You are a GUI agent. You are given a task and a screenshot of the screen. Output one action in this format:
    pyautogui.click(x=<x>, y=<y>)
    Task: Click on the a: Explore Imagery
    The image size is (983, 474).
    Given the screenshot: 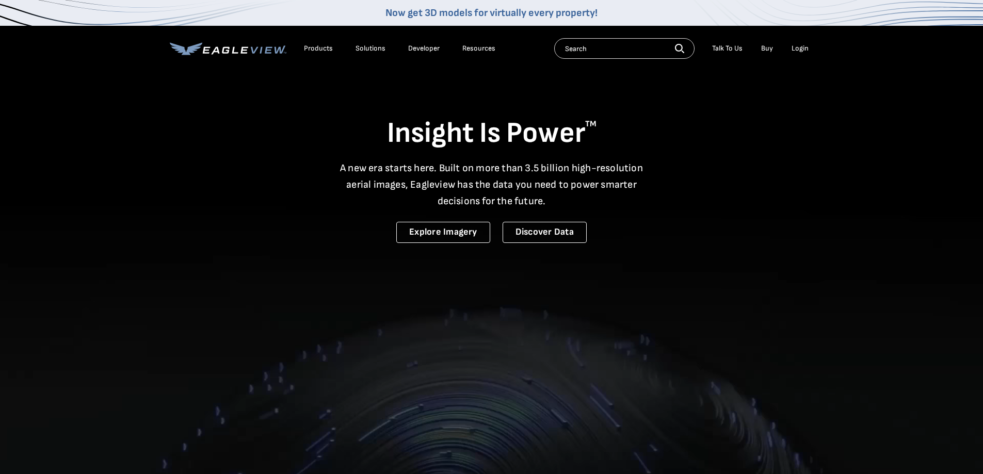 What is the action you would take?
    pyautogui.click(x=443, y=232)
    